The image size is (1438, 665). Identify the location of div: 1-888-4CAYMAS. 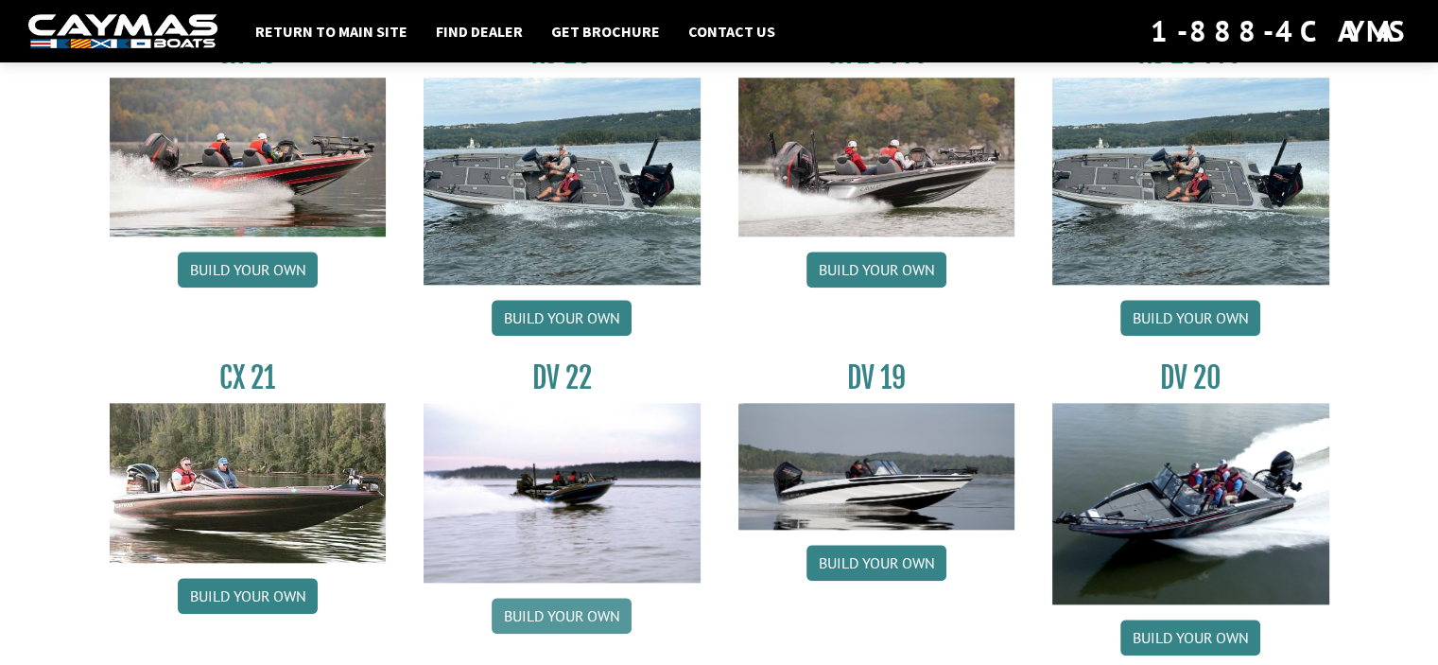
(1280, 31).